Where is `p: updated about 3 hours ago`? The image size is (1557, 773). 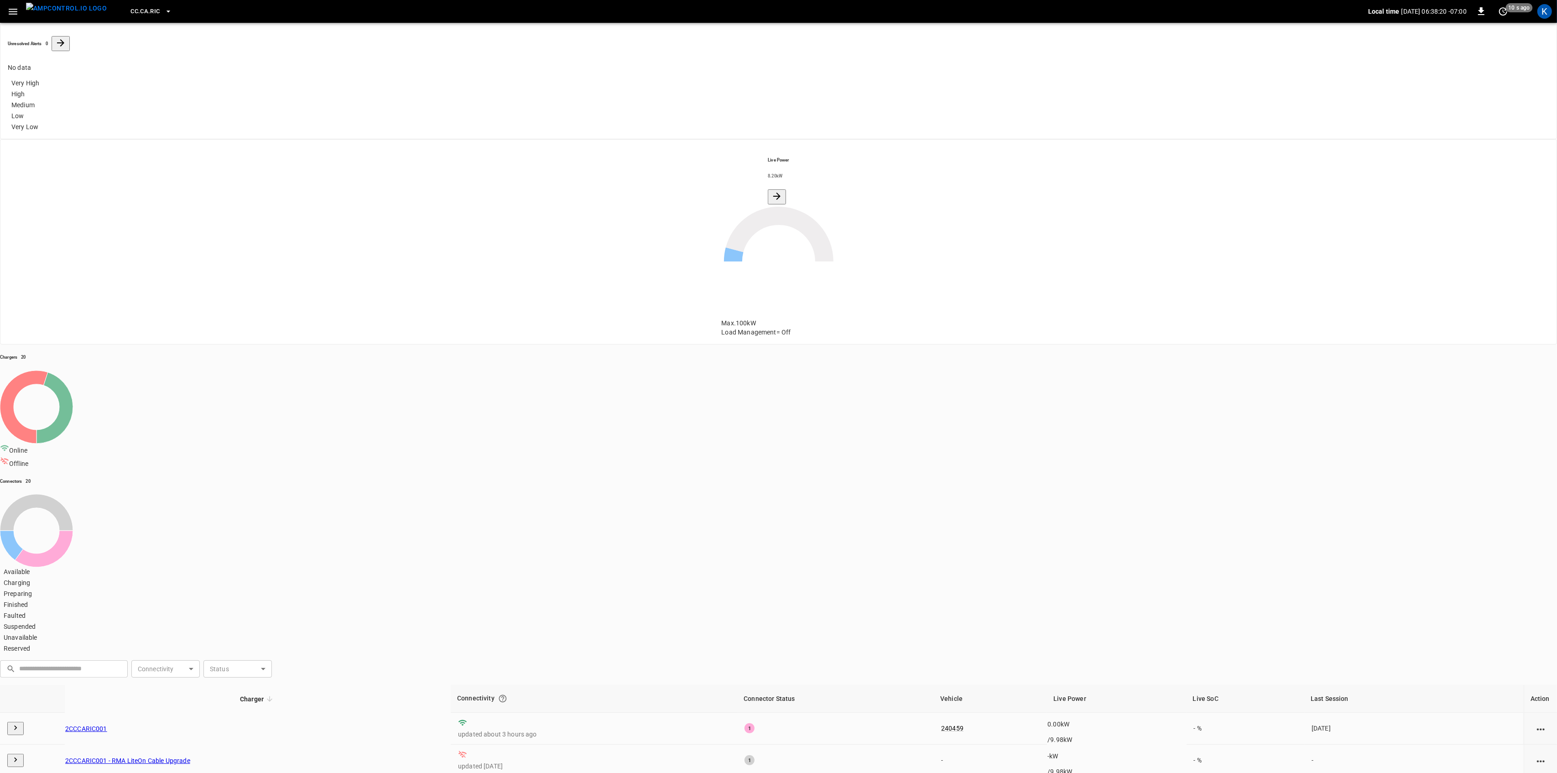 p: updated about 3 hours ago is located at coordinates (594, 734).